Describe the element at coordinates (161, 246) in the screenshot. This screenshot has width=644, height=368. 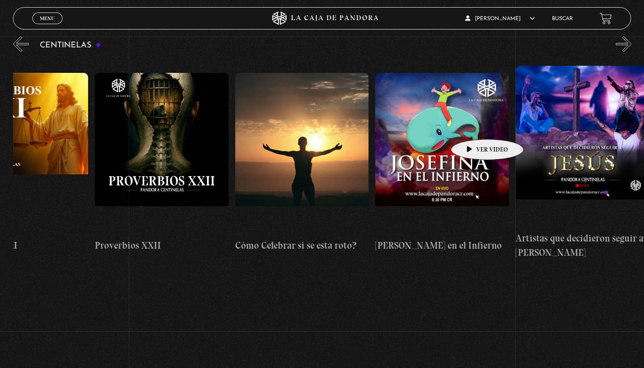
I see `h4: Proverbios XXII` at that location.